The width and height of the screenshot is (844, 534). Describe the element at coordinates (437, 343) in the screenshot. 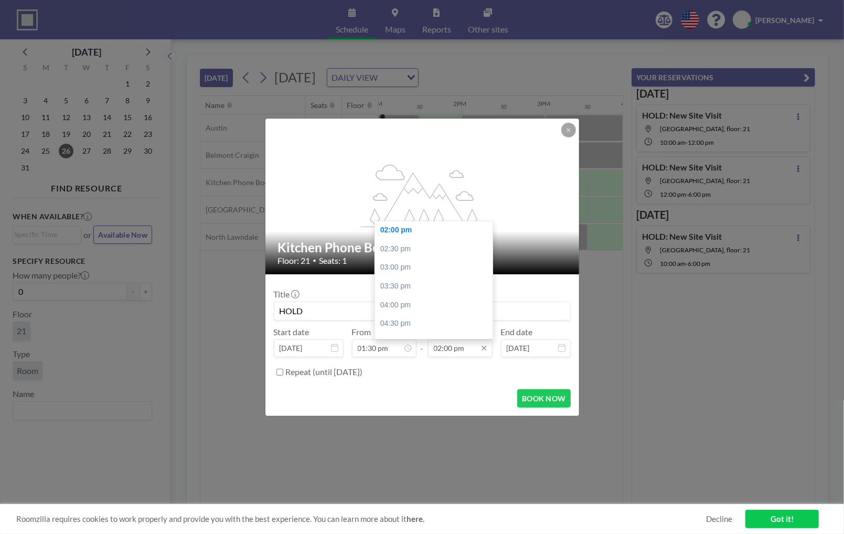

I see `div: 05:00 pm` at that location.